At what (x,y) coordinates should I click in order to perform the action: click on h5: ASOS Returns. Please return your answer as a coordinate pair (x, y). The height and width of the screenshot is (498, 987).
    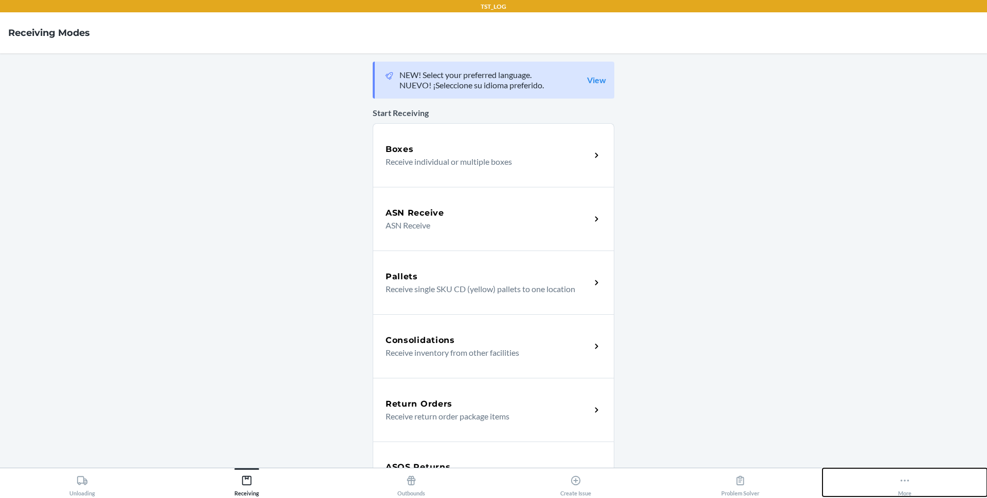
    Looking at the image, I should click on (418, 468).